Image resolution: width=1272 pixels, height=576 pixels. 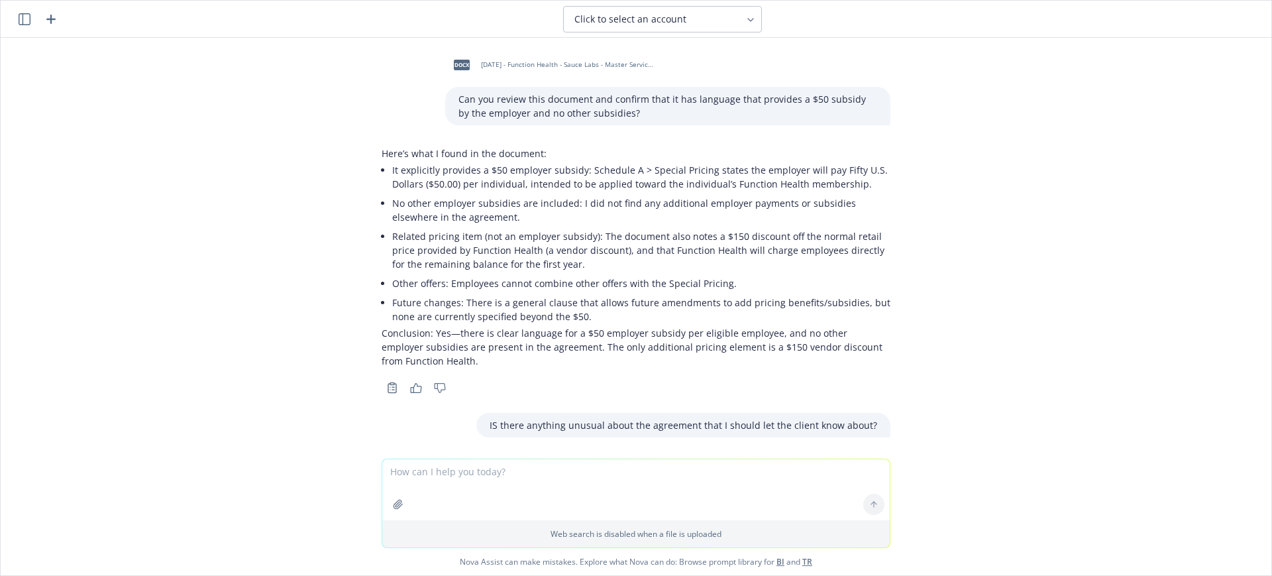 I want to click on li: No other employer subsidies are included: I did not find any additional employer payments or subs..., so click(x=641, y=210).